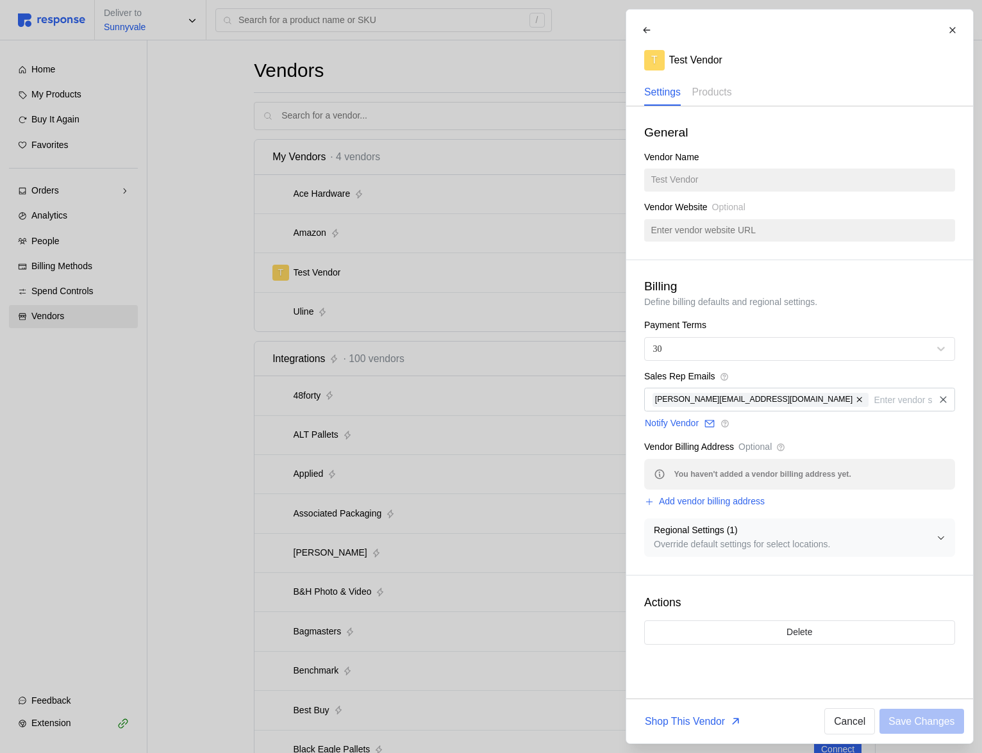  I want to click on button: Cancel, so click(849, 721).